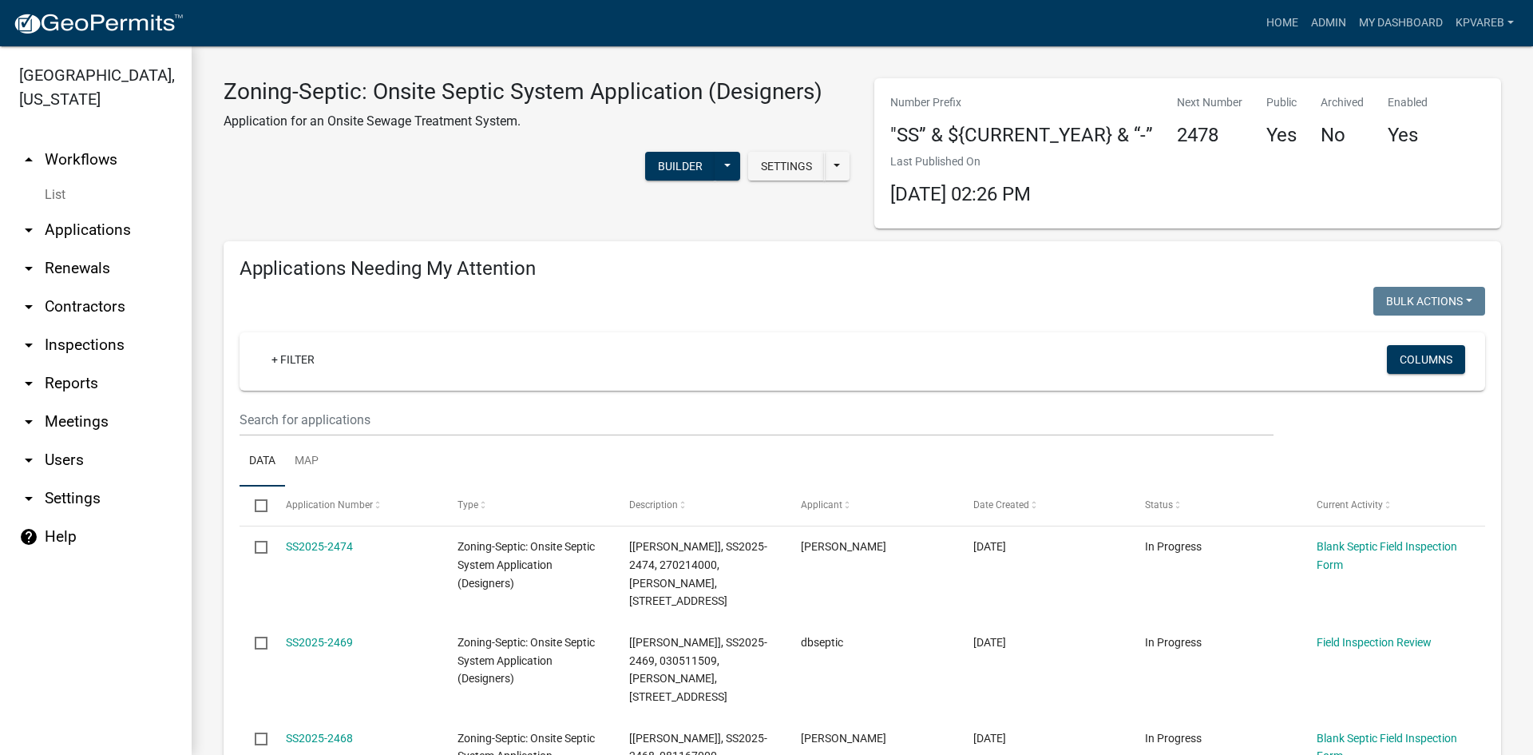 The height and width of the screenshot is (755, 1533). What do you see at coordinates (1329, 23) in the screenshot?
I see `a: Admin` at bounding box center [1329, 23].